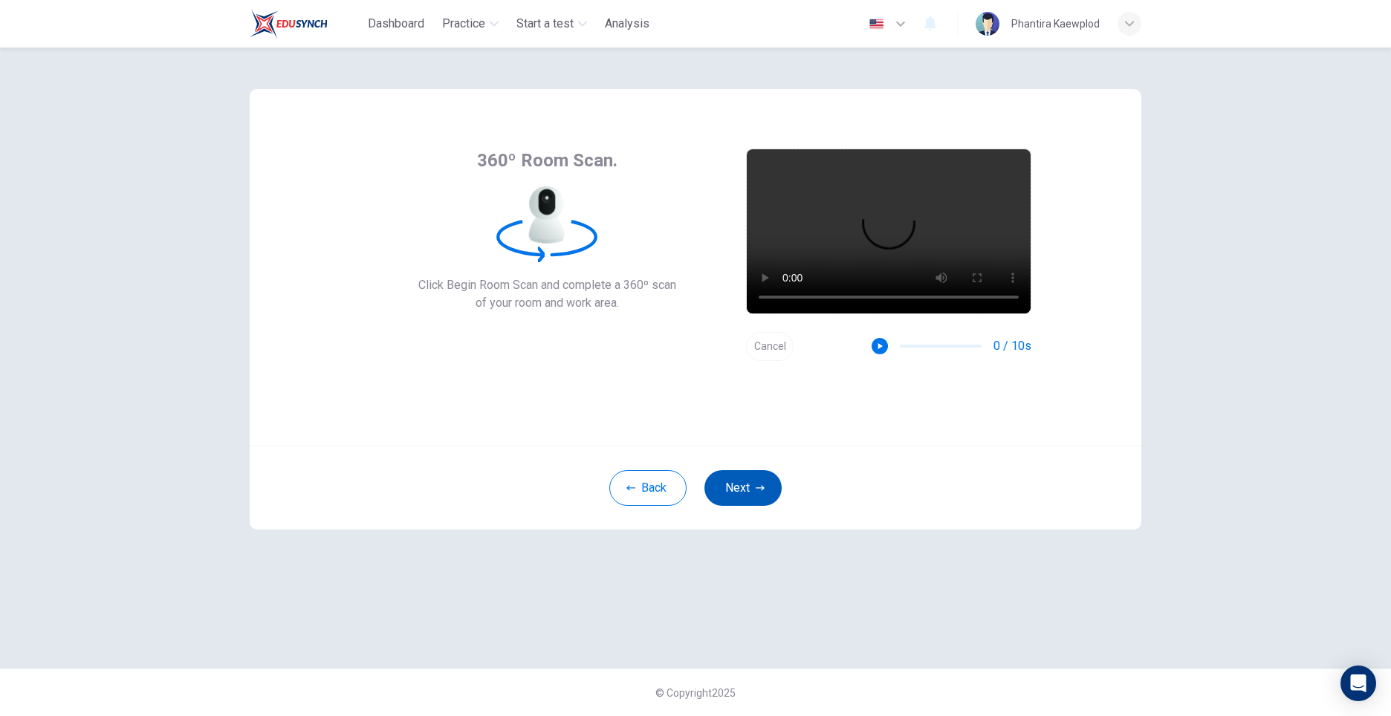 The image size is (1391, 716). I want to click on button: Dashboard, so click(396, 24).